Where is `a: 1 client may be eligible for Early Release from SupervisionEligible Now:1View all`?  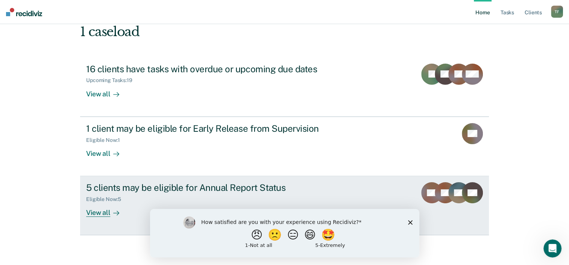
a: 1 client may be eligible for Early Release from SupervisionEligible Now:1View all is located at coordinates (284, 146).